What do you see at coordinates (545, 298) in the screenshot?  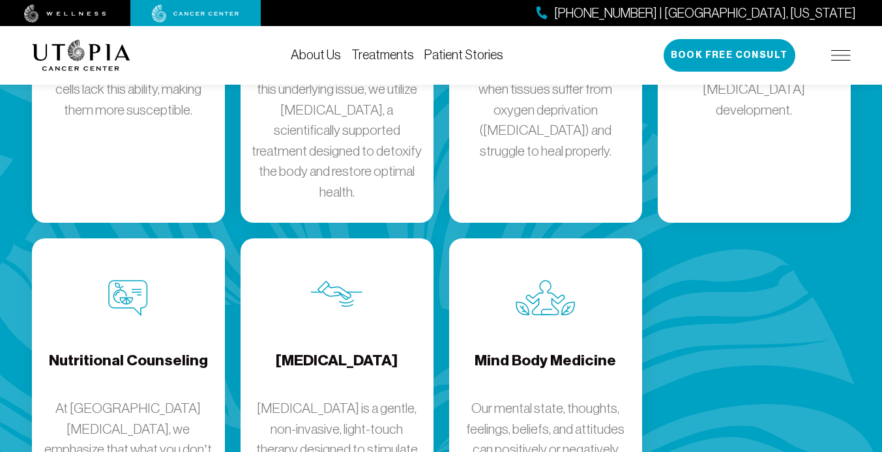 I see `img: Mind Body Medicine` at bounding box center [545, 298].